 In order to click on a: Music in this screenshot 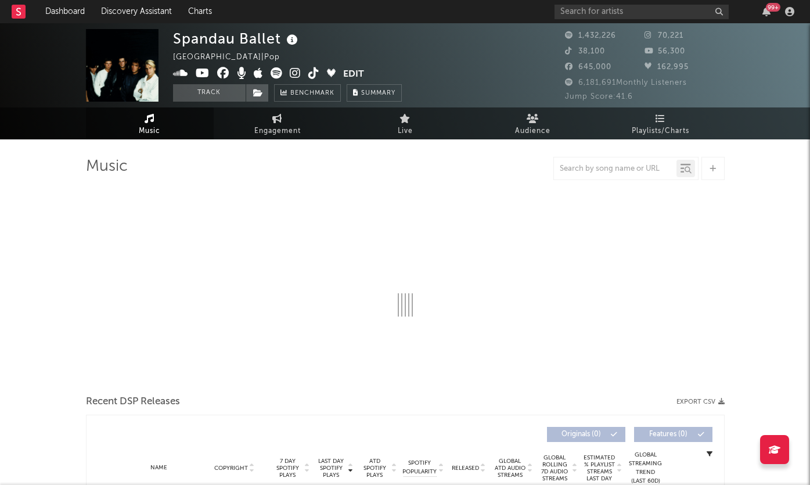, I will do `click(150, 123)`.